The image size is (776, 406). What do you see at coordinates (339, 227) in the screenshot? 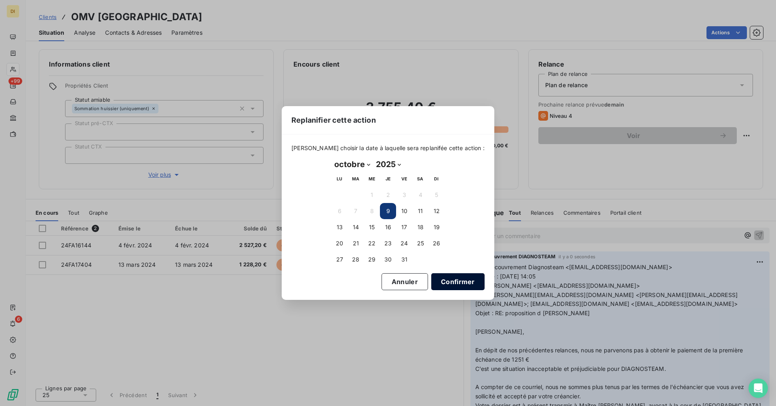
I see `button: 13` at bounding box center [339, 227].